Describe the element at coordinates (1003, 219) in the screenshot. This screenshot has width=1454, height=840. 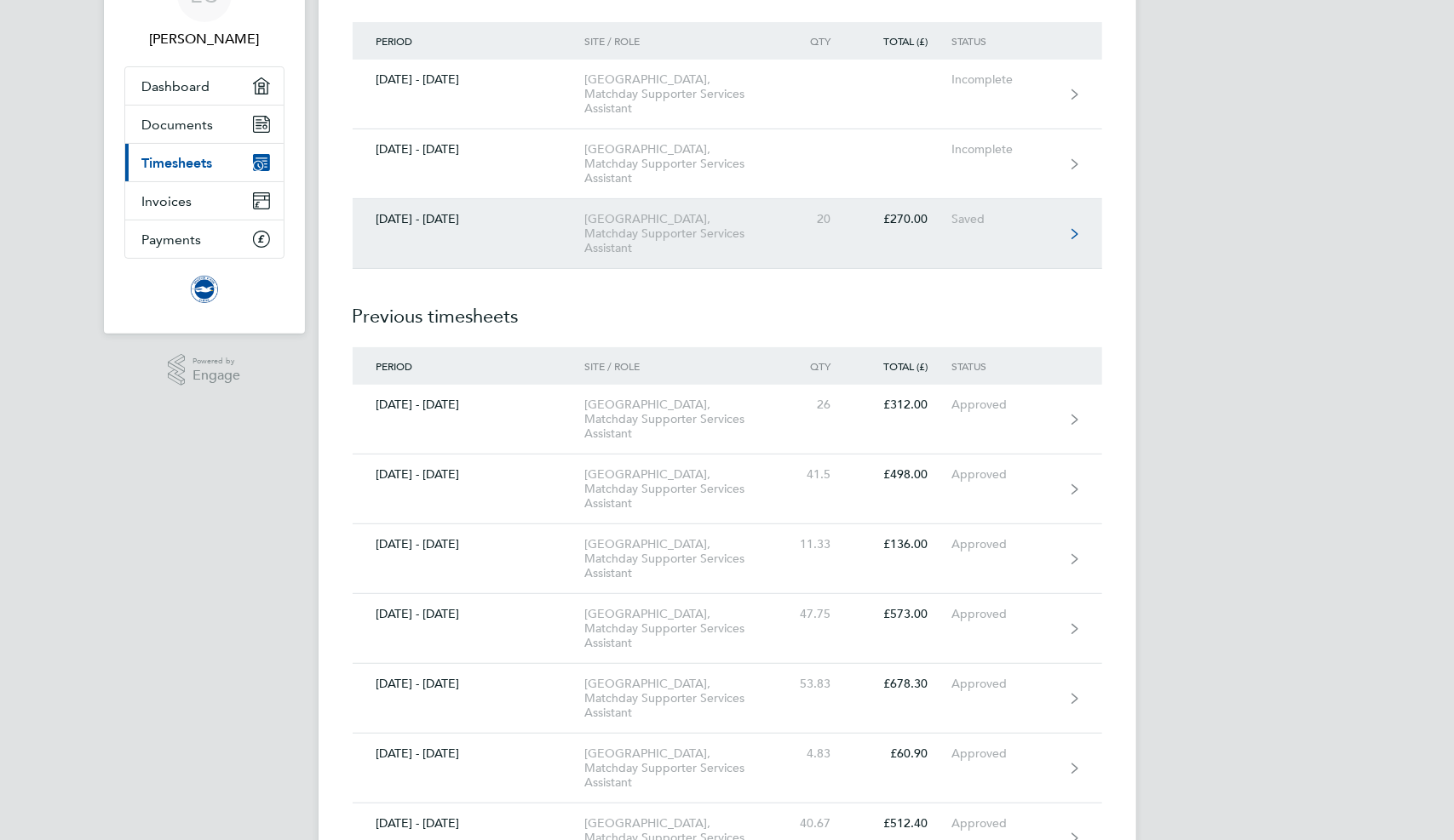
I see `div: Saved` at that location.